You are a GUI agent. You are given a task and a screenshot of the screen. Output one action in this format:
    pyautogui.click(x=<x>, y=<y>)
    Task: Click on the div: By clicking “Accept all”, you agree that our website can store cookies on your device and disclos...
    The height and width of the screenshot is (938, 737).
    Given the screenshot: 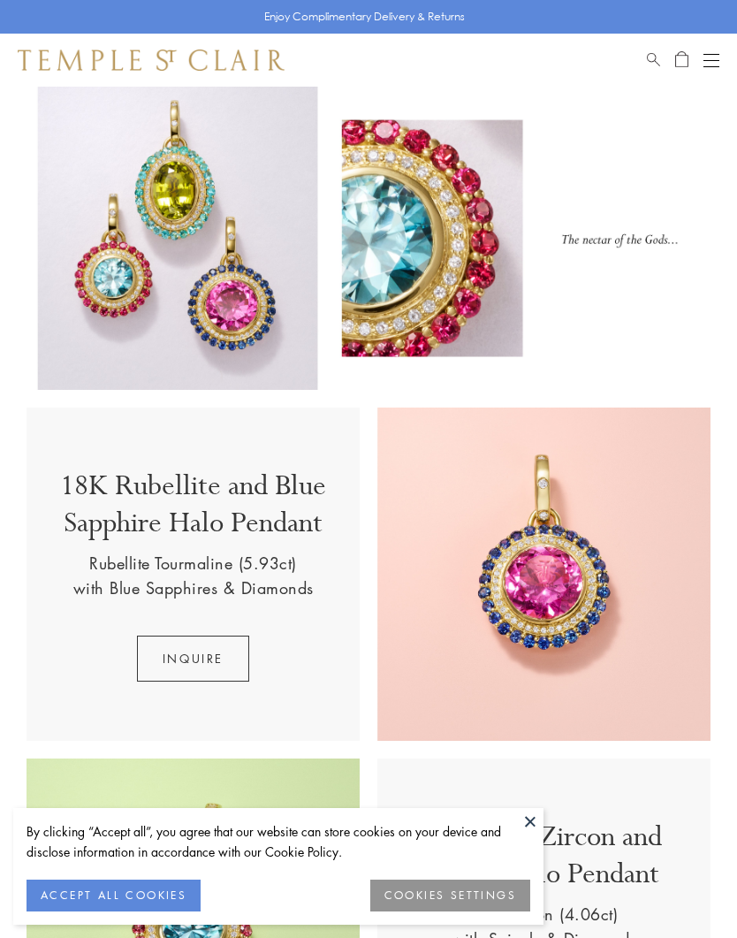 What is the action you would take?
    pyautogui.click(x=278, y=842)
    